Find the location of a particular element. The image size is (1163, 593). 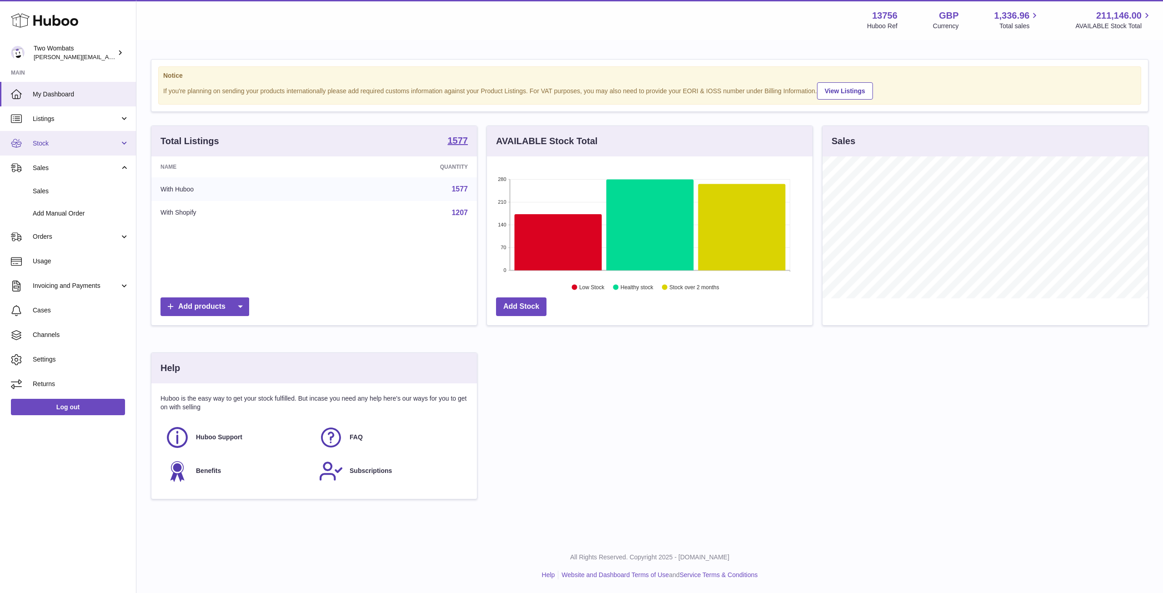

div: If you're planning on sending your products internationally please add required customs informati... is located at coordinates (650, 90).